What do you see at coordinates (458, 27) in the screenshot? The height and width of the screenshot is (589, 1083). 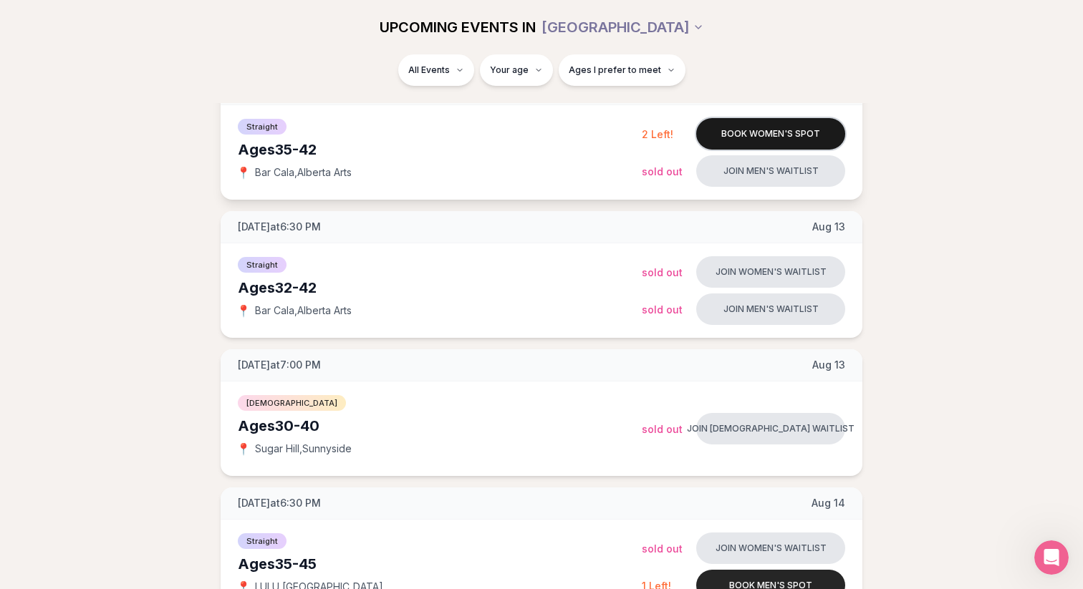 I see `span: UPCOMING EVENTS IN` at bounding box center [458, 27].